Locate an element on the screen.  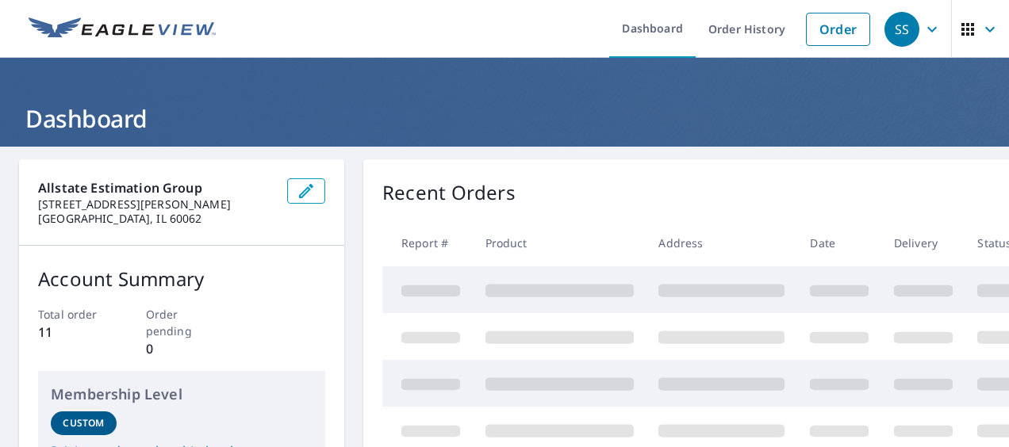
p: Total order is located at coordinates (74, 314).